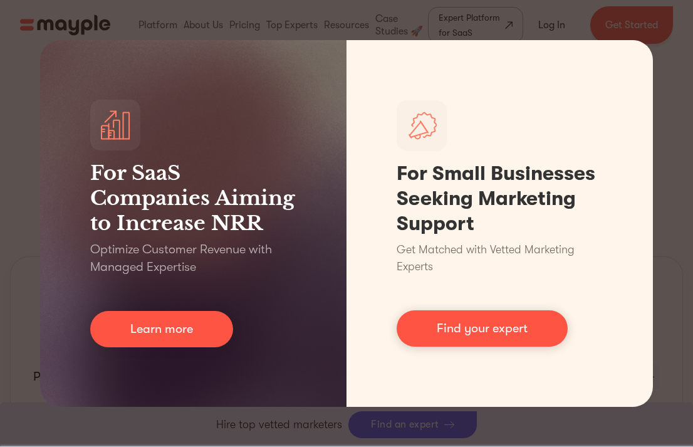 This screenshot has width=693, height=447. Describe the element at coordinates (482, 329) in the screenshot. I see `a: Find your expert` at that location.